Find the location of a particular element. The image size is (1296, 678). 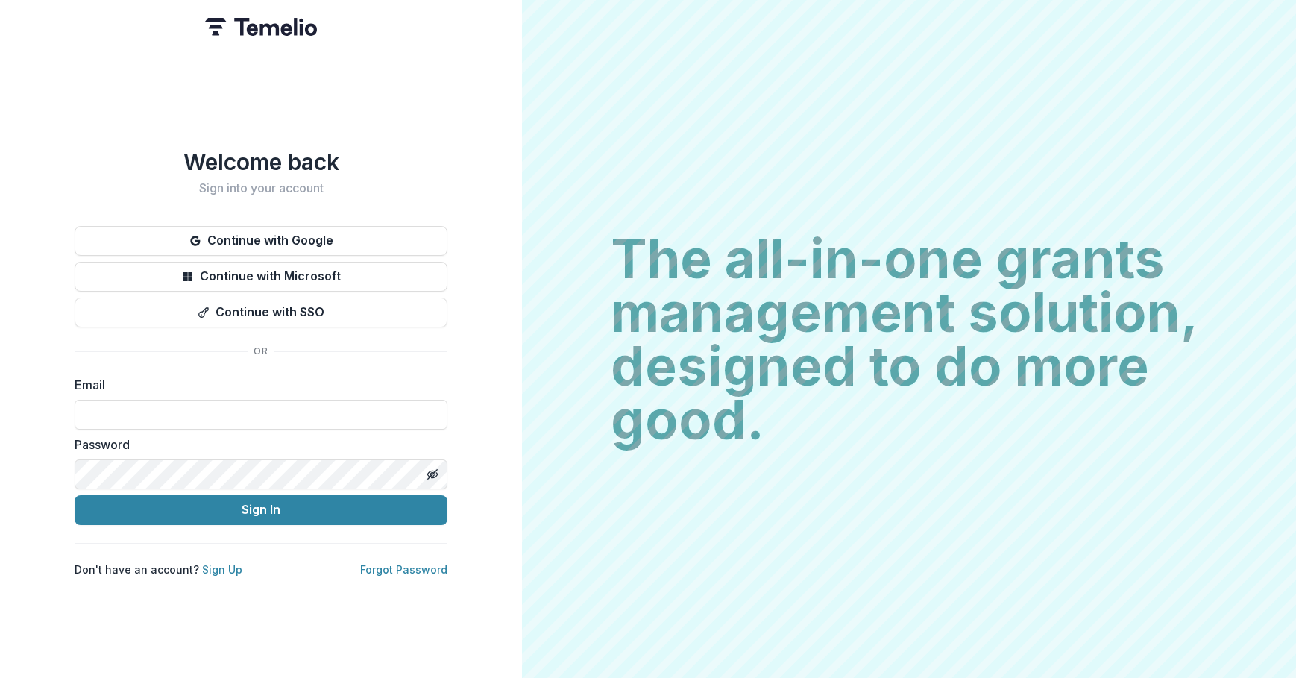

button: Continue with SSO is located at coordinates (261, 312).